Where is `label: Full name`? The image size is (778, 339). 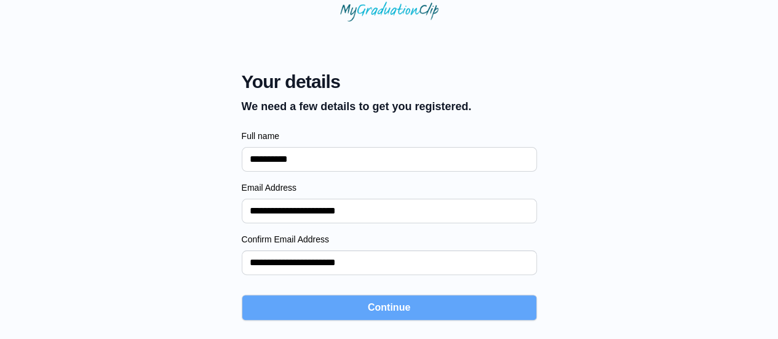
label: Full name is located at coordinates (389, 136).